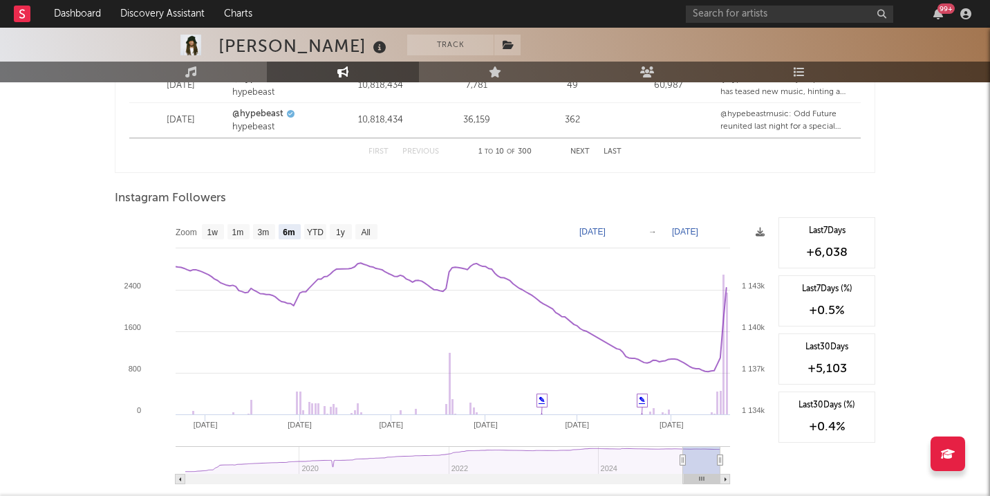 This screenshot has width=990, height=496. I want to click on div: 99 +, so click(946, 8).